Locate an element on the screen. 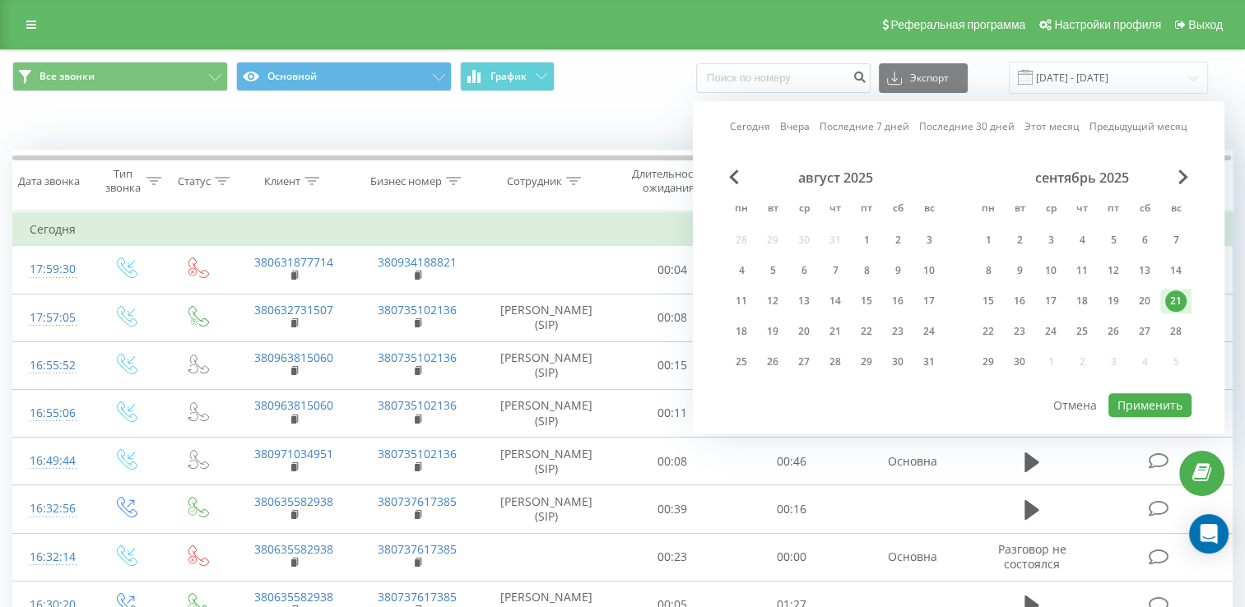 This screenshot has width=1245, height=607. div: сб 13 сент. 2025 г. is located at coordinates (1145, 271).